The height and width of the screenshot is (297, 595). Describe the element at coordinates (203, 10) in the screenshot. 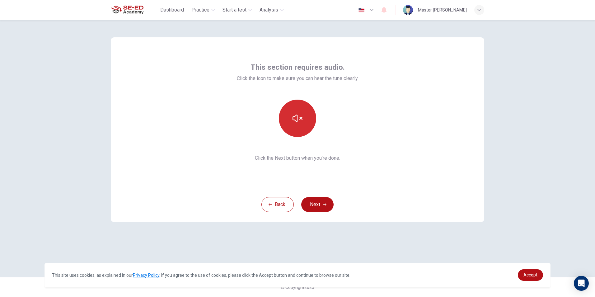

I see `button: Practice` at that location.